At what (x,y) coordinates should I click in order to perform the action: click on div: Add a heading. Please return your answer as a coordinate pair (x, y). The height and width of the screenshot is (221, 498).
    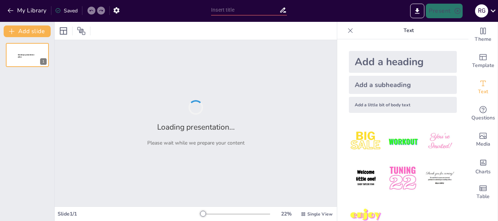
    Looking at the image, I should click on (402, 62).